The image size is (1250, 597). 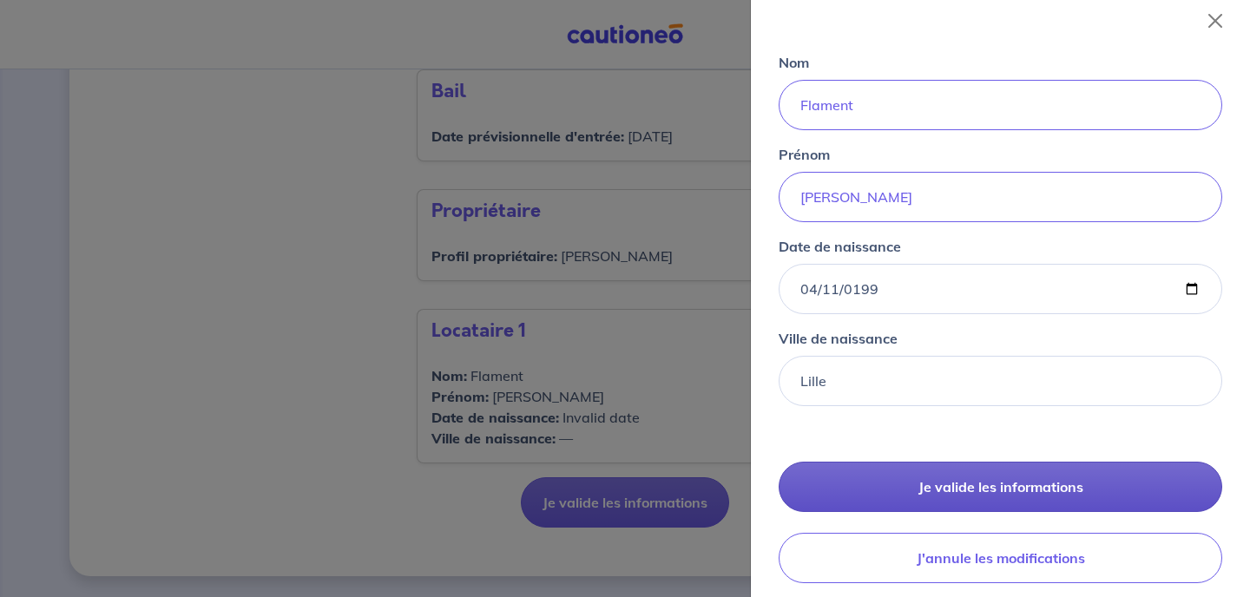 What do you see at coordinates (804, 154) in the screenshot?
I see `p: Prénom` at bounding box center [804, 154].